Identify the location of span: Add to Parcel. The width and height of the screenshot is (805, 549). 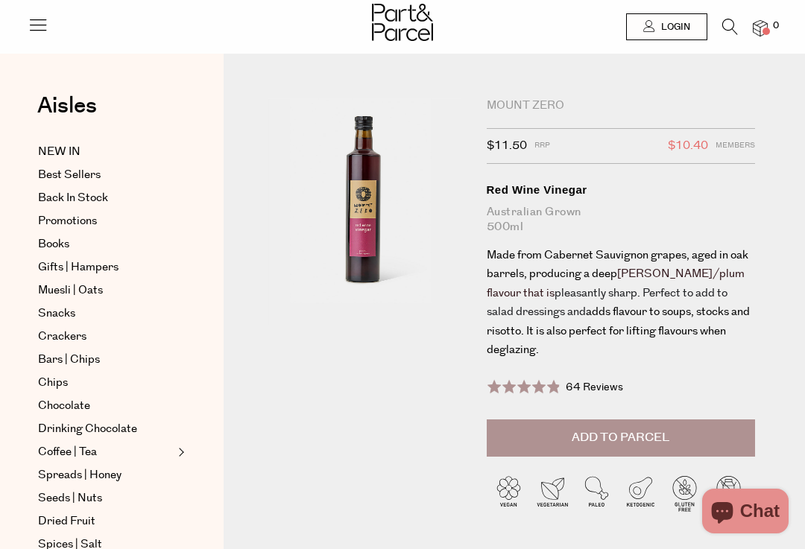
(620, 438).